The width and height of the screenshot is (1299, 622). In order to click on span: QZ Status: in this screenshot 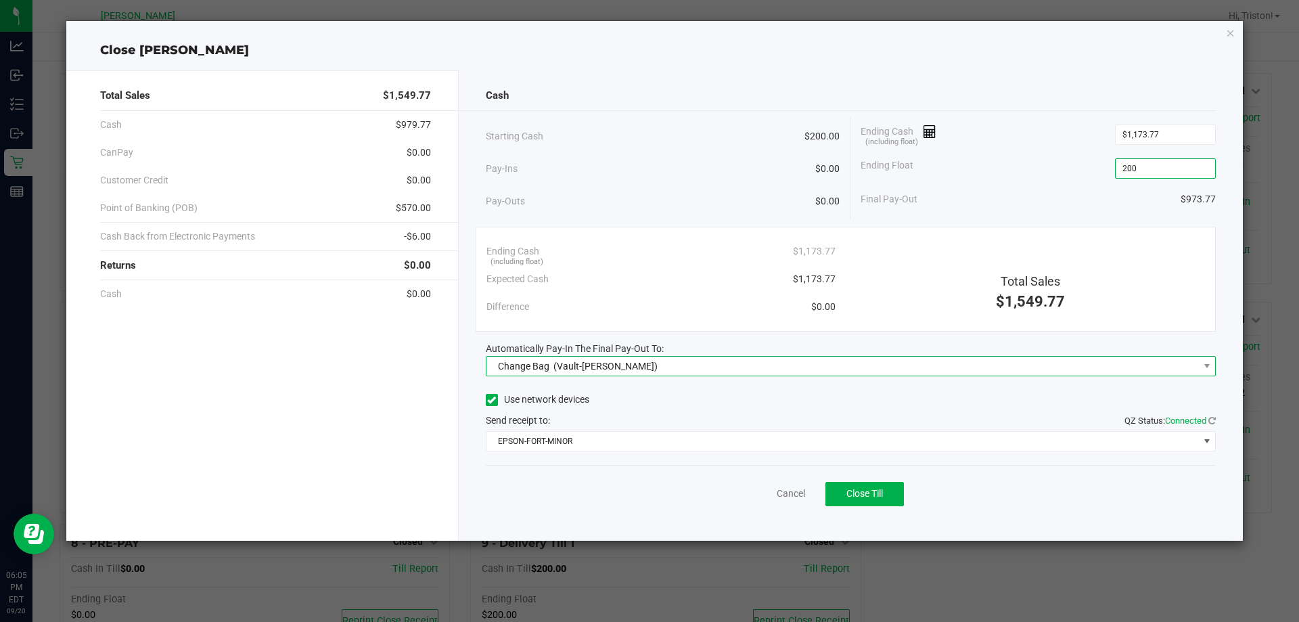, I will do `click(1169, 420)`.